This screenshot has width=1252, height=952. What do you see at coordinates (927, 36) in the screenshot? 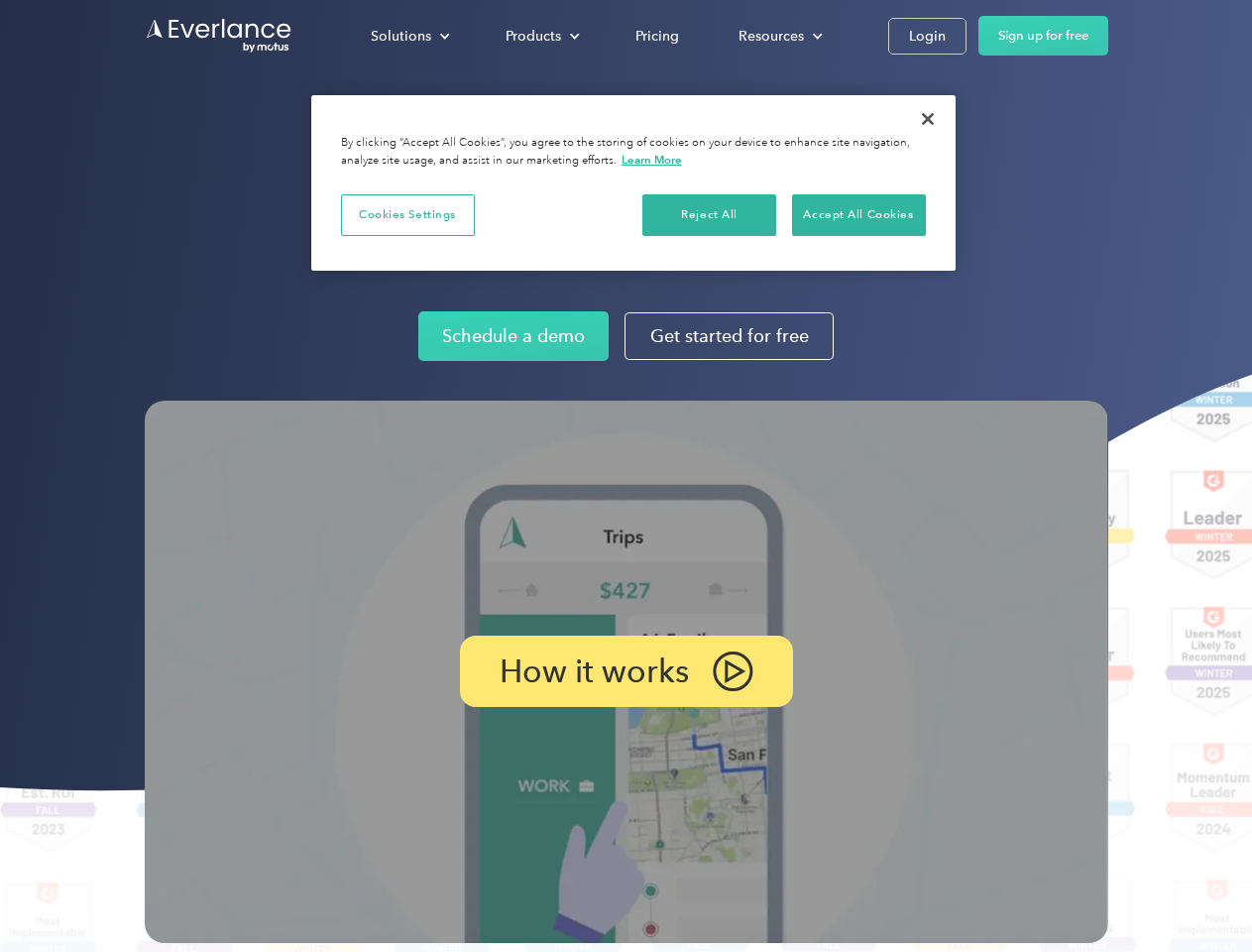
I see `a: Login` at bounding box center [927, 36].